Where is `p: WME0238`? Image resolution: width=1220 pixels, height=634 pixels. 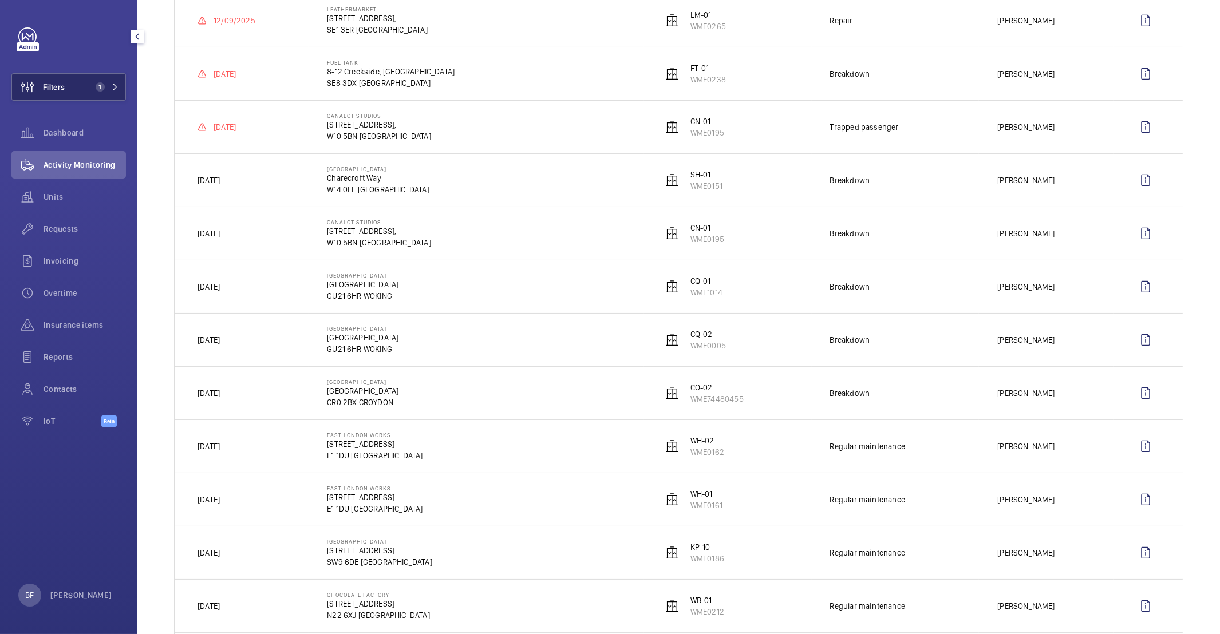 p: WME0238 is located at coordinates (708, 80).